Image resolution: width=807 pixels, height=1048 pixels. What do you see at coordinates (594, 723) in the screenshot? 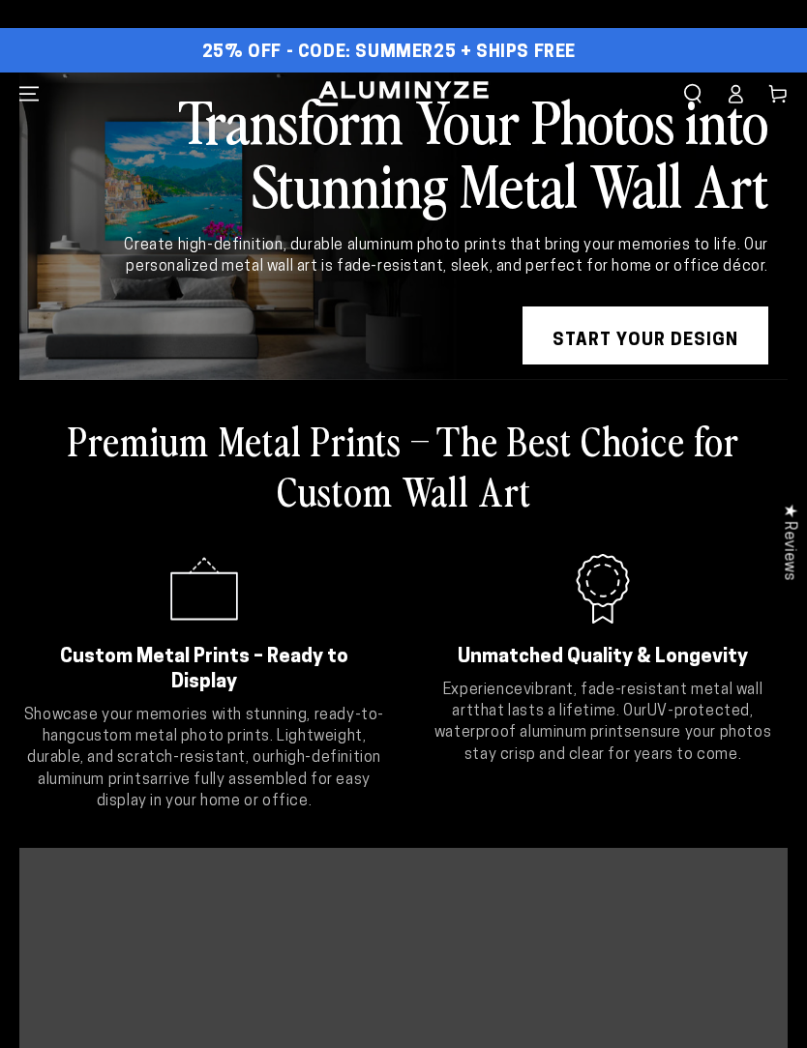
I see `strong: UV-protected, waterproof aluminum prints` at bounding box center [594, 723].